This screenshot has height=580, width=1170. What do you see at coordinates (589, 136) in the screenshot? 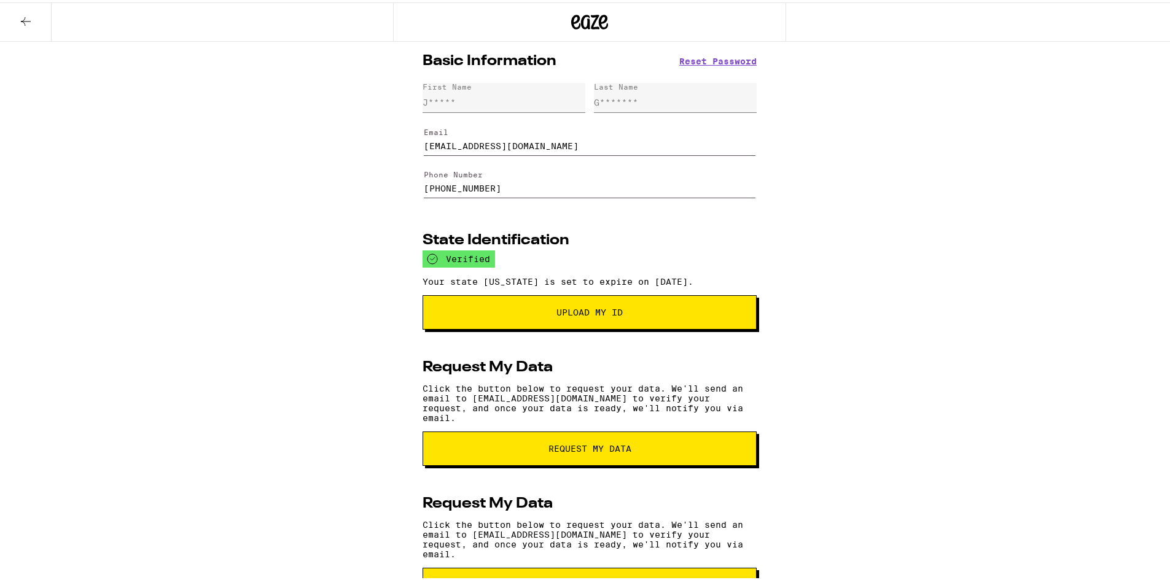
I see `form: Edit Email Address` at bounding box center [589, 136].